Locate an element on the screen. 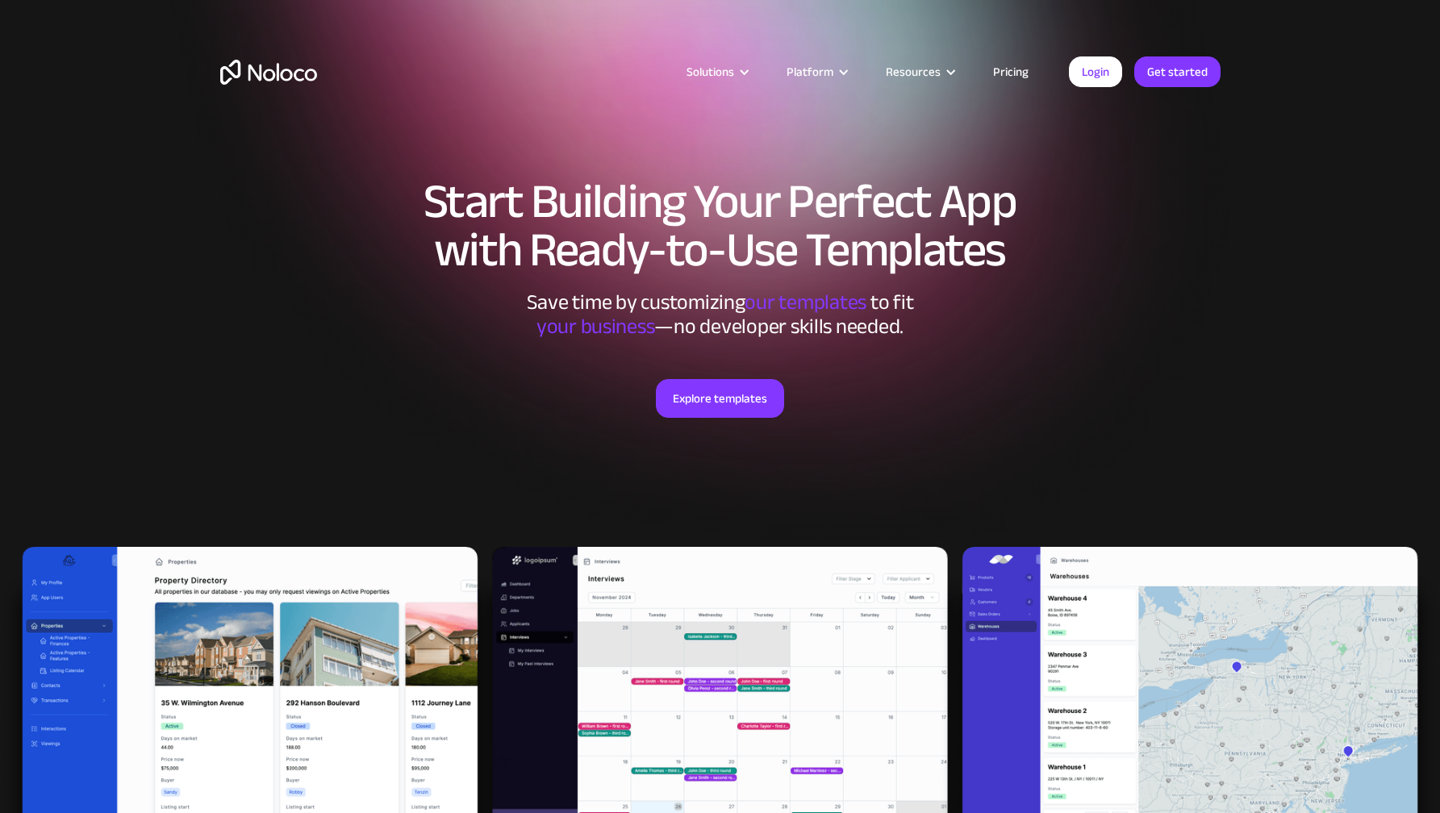 This screenshot has width=1440, height=813. span: your business is located at coordinates (595, 326).